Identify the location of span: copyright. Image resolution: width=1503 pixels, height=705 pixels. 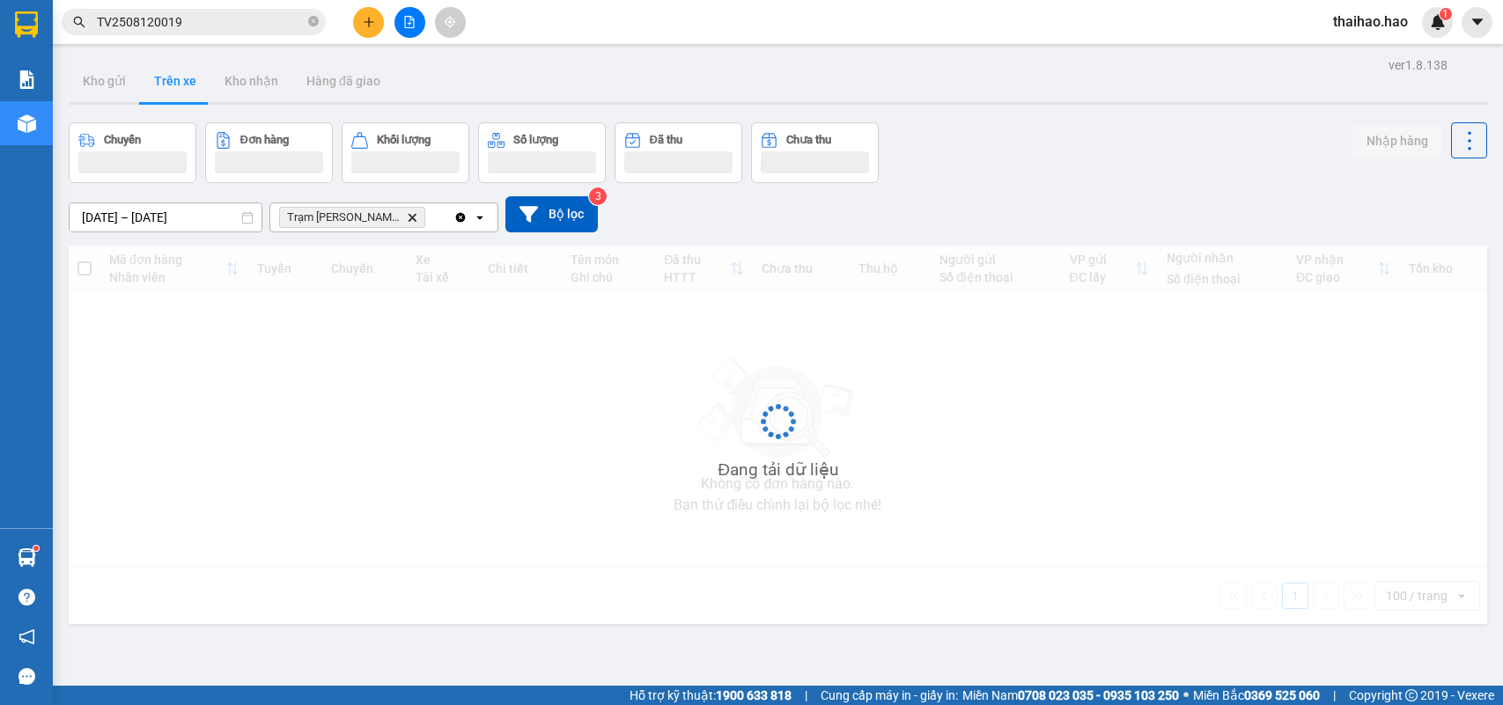
(1412, 696).